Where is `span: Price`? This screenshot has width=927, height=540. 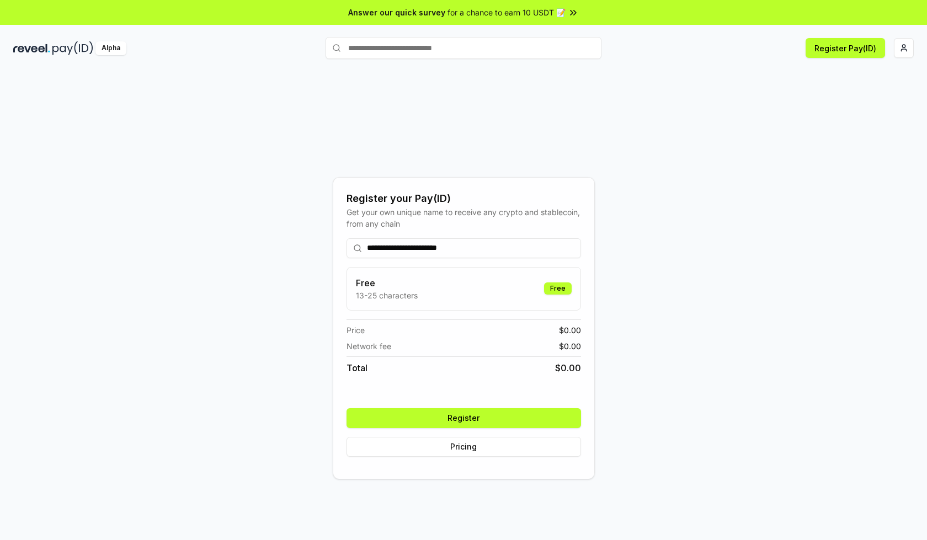 span: Price is located at coordinates (355, 330).